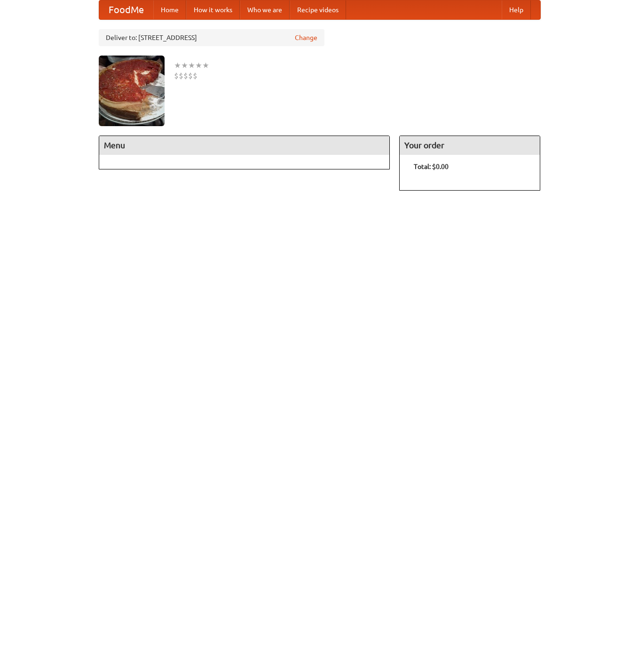 This screenshot has height=666, width=639. Describe the element at coordinates (132, 91) in the screenshot. I see `img: angular.jpg` at that location.